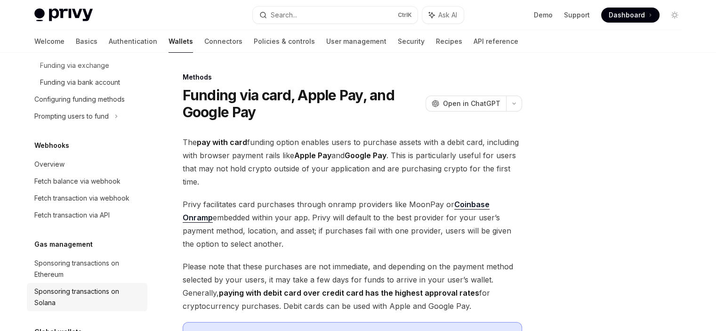 The width and height of the screenshot is (716, 331). What do you see at coordinates (223, 41) in the screenshot?
I see `a: Connectors` at bounding box center [223, 41].